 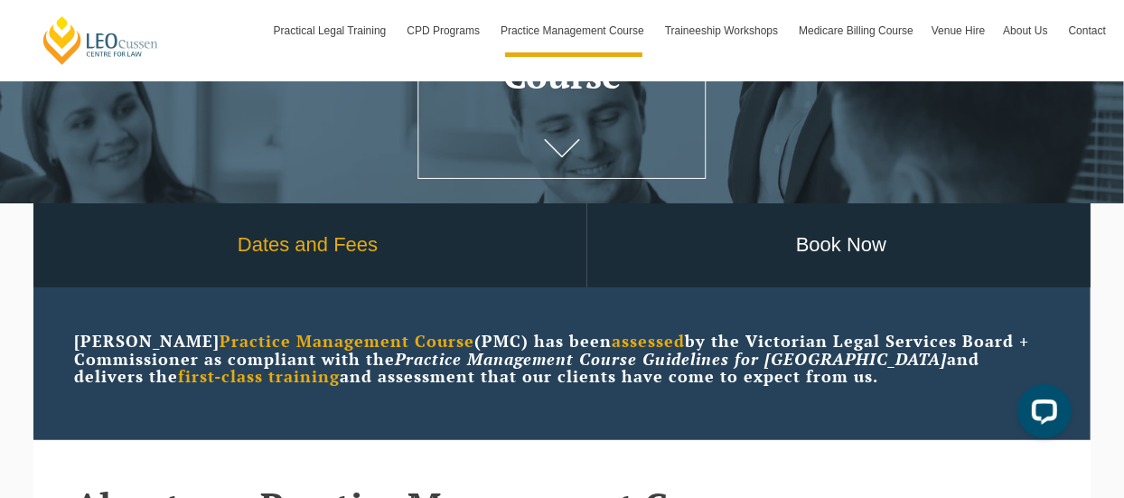 I want to click on strong: first-class training, so click(x=258, y=376).